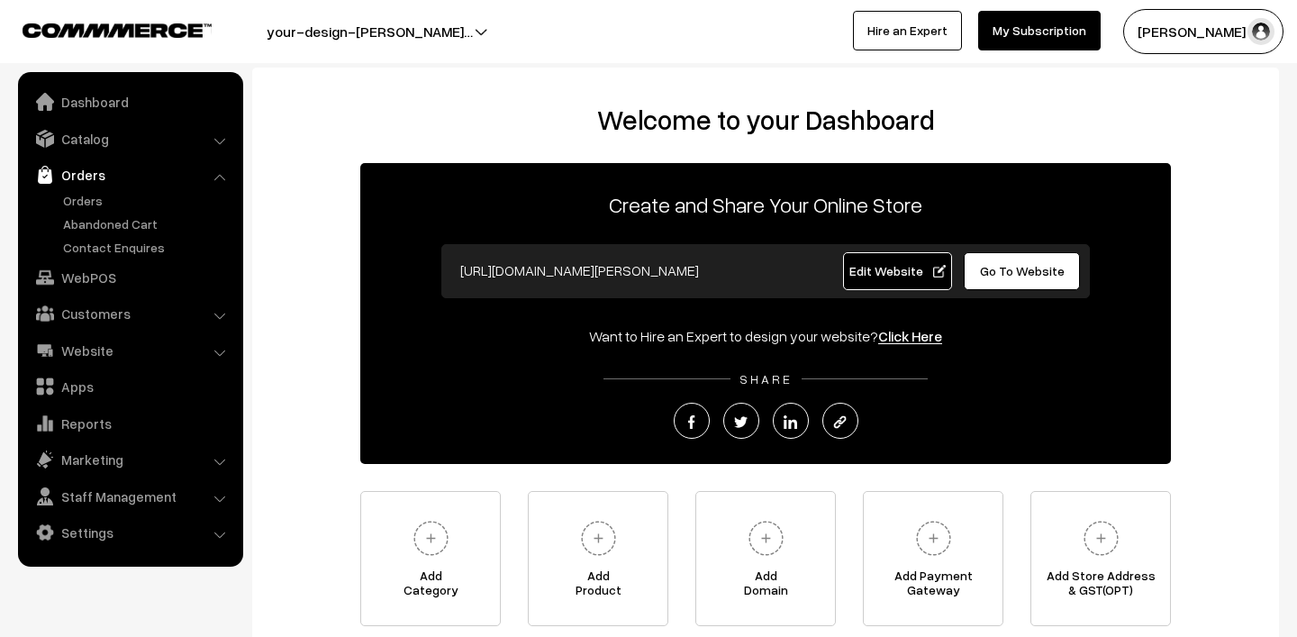 The width and height of the screenshot is (1297, 637). What do you see at coordinates (130, 532) in the screenshot?
I see `a: Settings` at bounding box center [130, 532].